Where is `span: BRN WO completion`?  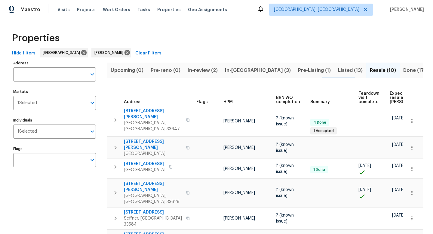
span: BRN WO completion is located at coordinates (288, 100).